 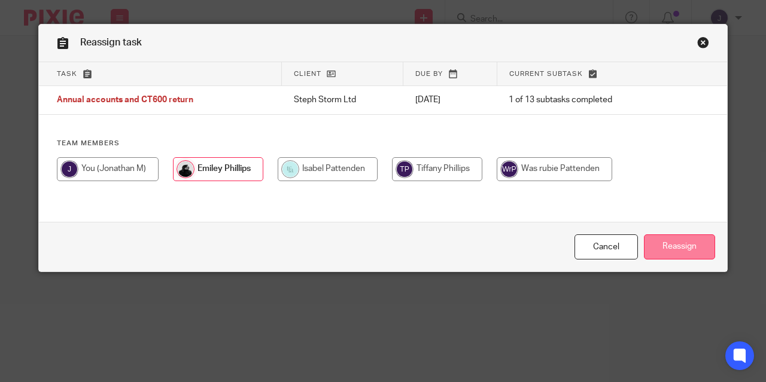 What do you see at coordinates (429, 74) in the screenshot?
I see `span: Due by` at bounding box center [429, 74].